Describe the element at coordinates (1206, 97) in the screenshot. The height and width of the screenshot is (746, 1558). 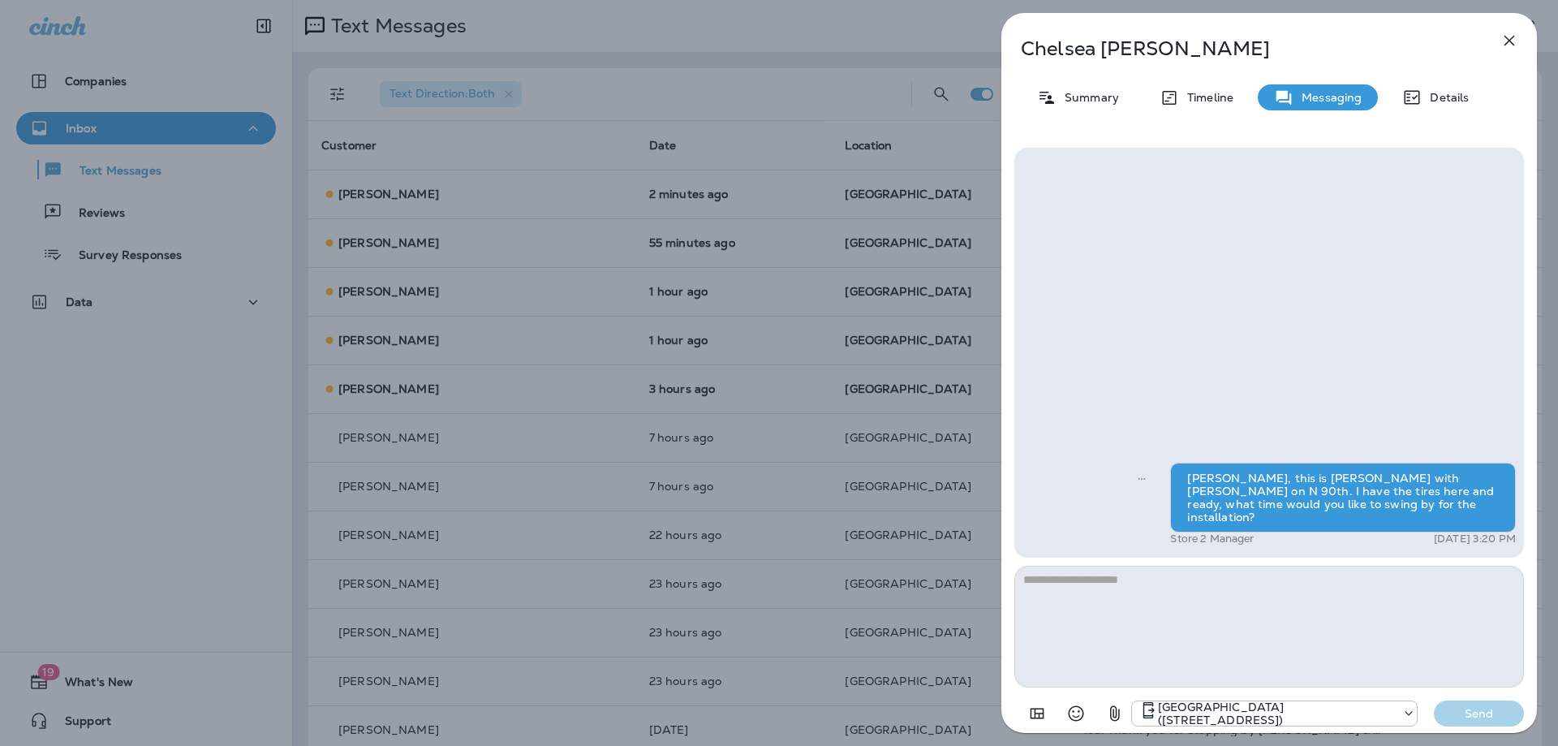
I see `p: Timeline` at that location.